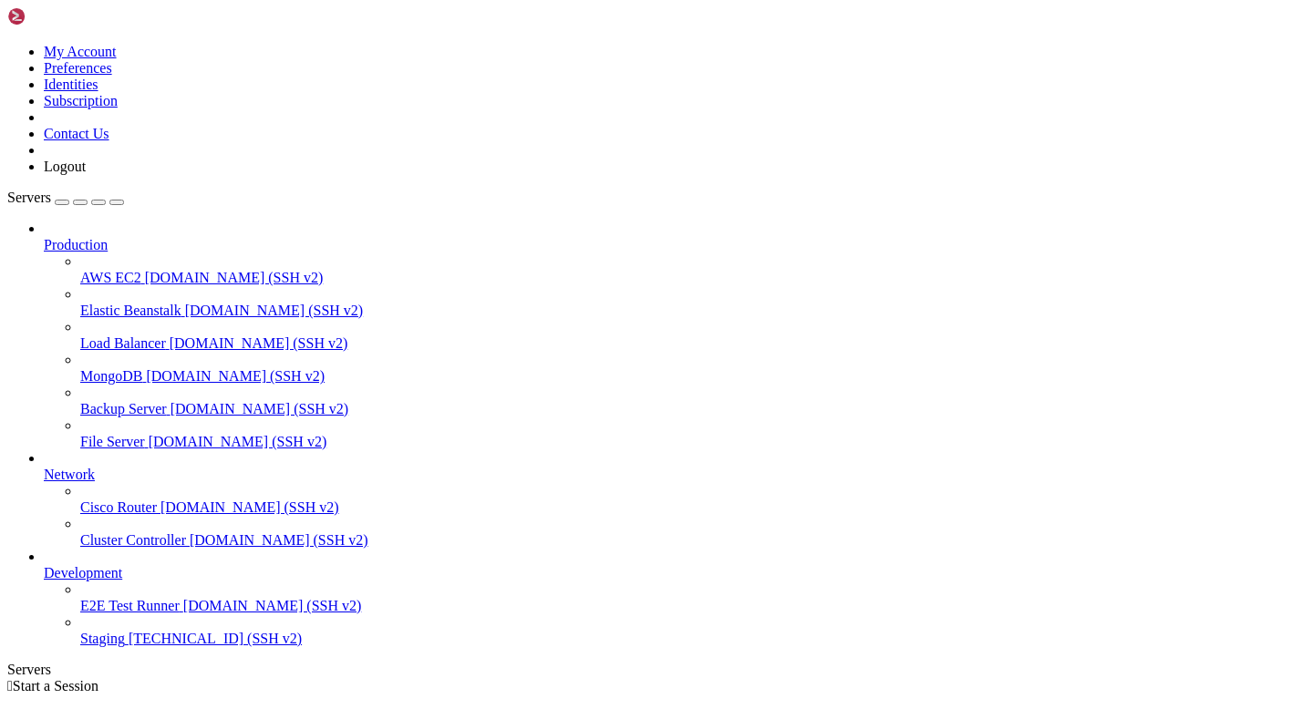 This screenshot has height=709, width=1313. What do you see at coordinates (71, 84) in the screenshot?
I see `a: Identities` at bounding box center [71, 84].